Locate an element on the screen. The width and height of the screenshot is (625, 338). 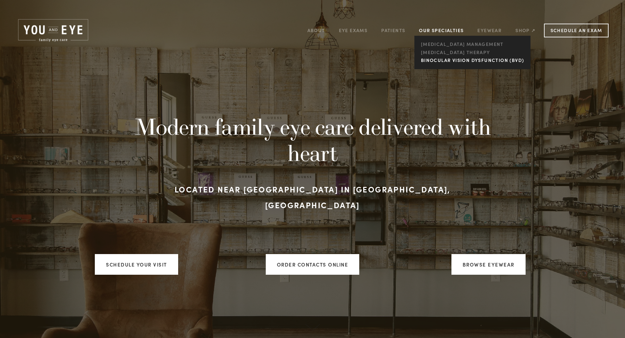
a: Eyewear is located at coordinates (490, 30).